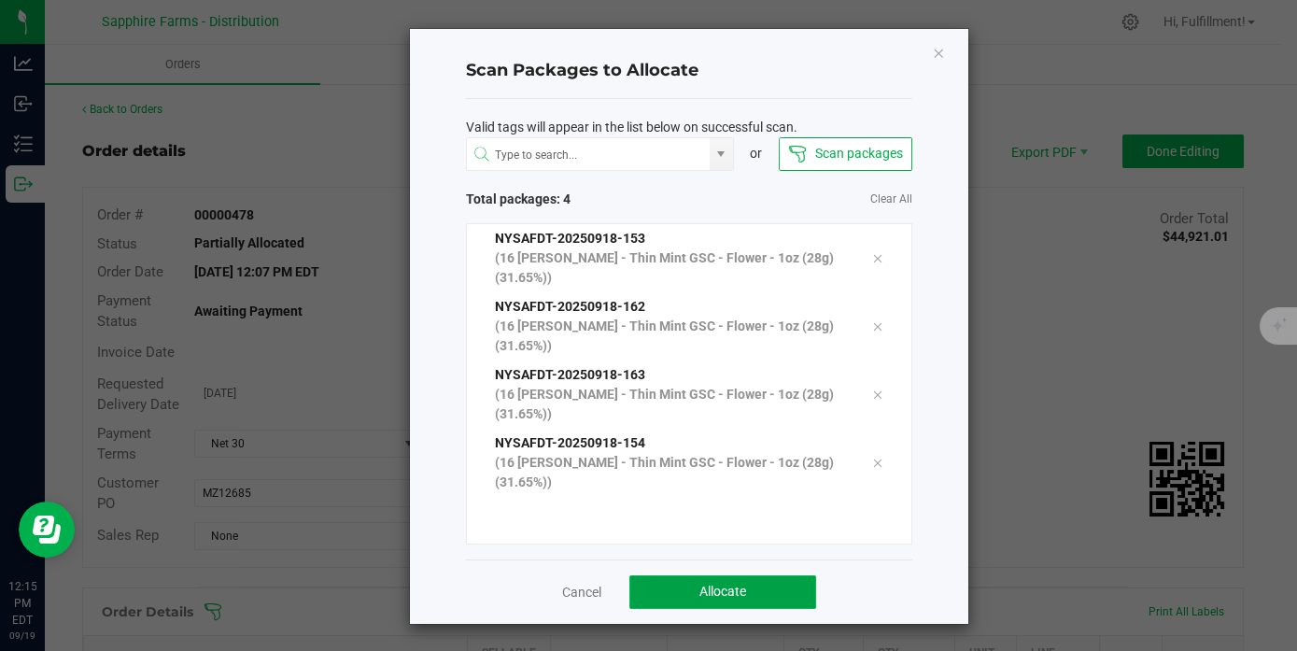 The width and height of the screenshot is (1297, 651). I want to click on div: or, so click(756, 153).